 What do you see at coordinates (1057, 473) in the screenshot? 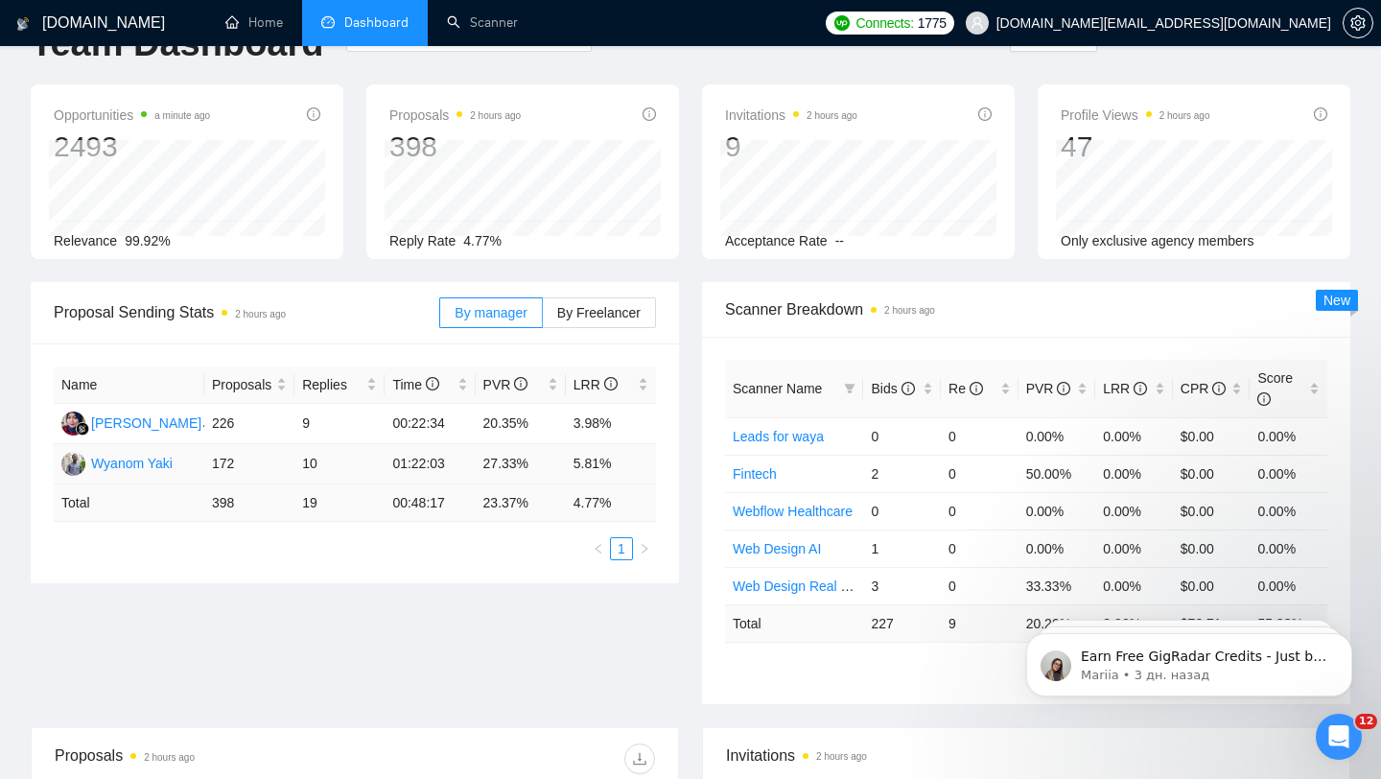
I see `td: 50.00%` at bounding box center [1057, 473].